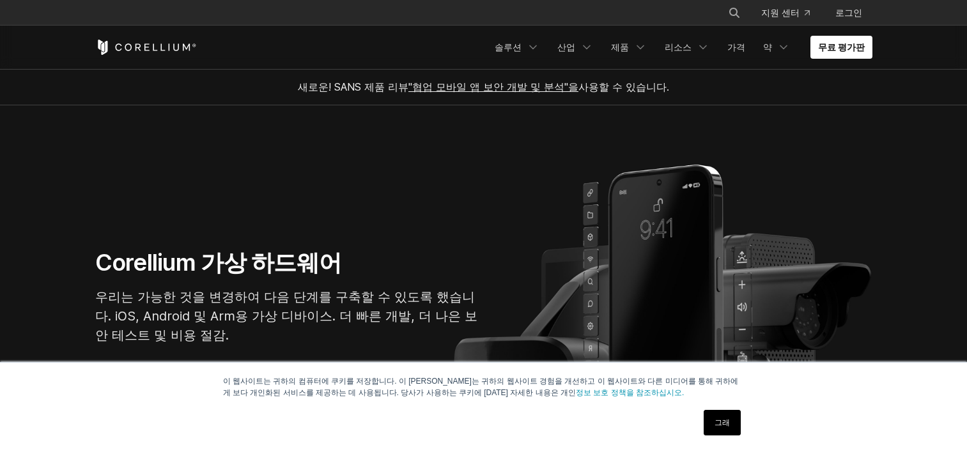 This screenshot has height=452, width=967. I want to click on font: 약, so click(767, 47).